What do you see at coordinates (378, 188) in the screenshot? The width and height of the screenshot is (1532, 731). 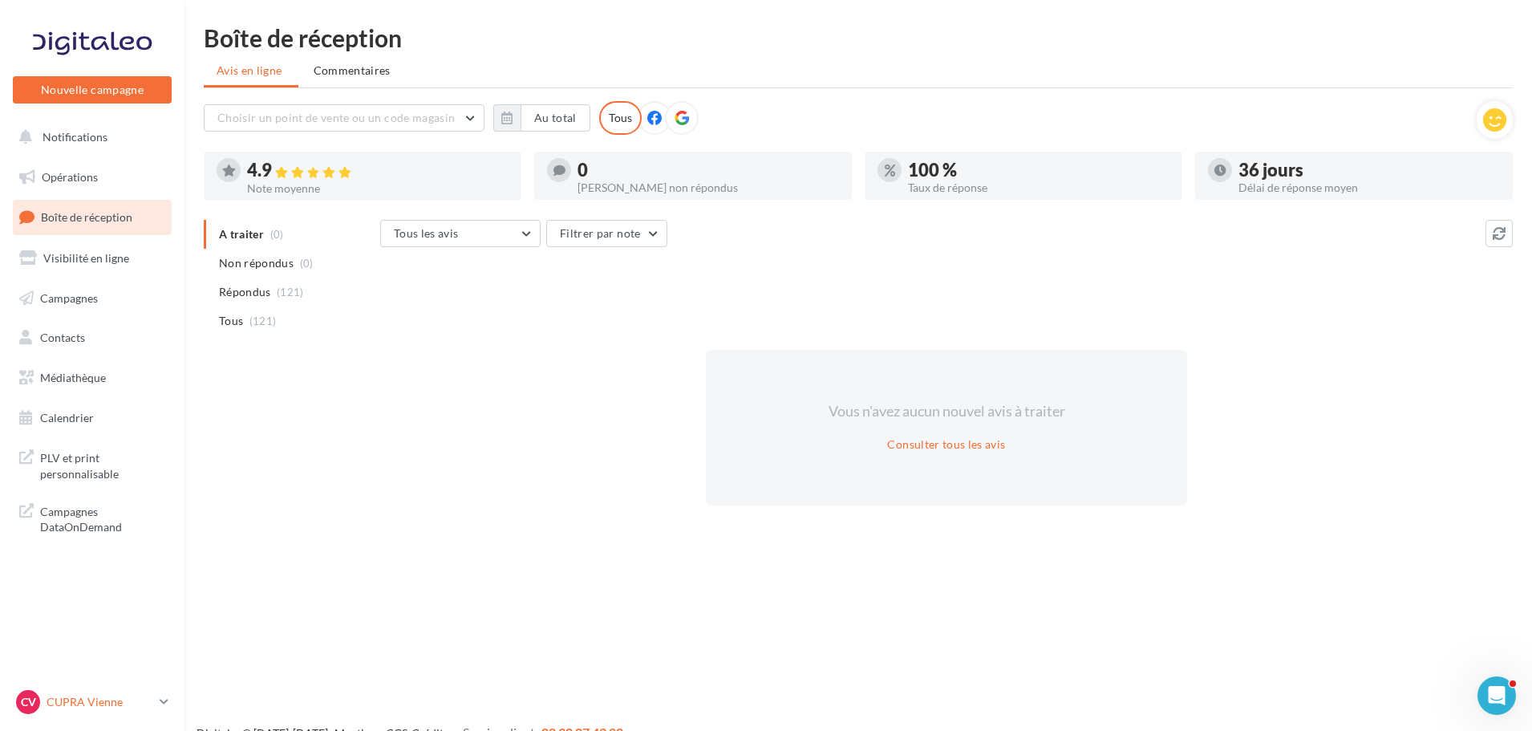 I see `div: Note moyenne` at bounding box center [378, 188].